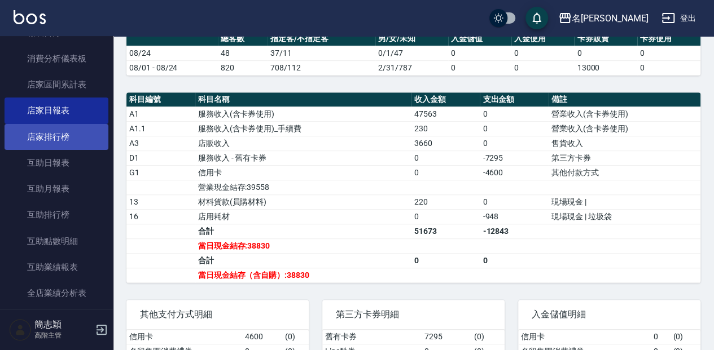  I want to click on td: 0/1/47, so click(411, 53).